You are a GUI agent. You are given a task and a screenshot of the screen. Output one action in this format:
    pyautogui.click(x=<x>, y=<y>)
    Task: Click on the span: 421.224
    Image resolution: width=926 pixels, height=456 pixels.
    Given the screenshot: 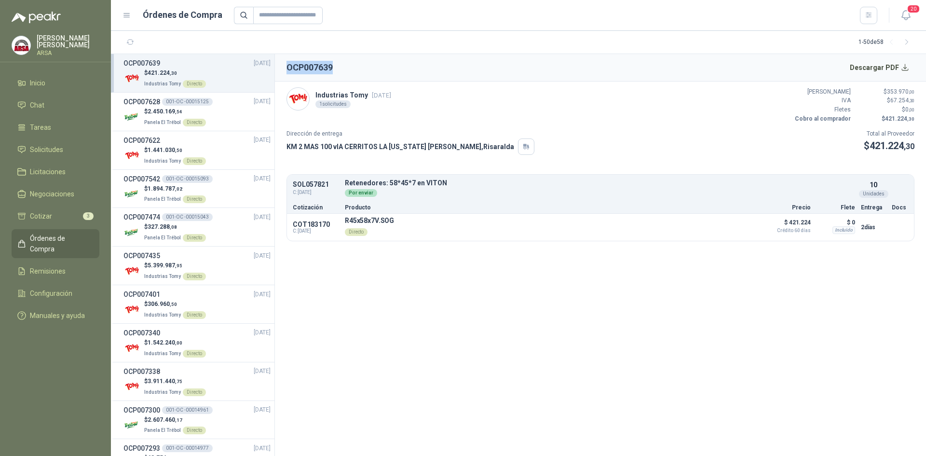 What is the action you would take?
    pyautogui.click(x=892, y=146)
    